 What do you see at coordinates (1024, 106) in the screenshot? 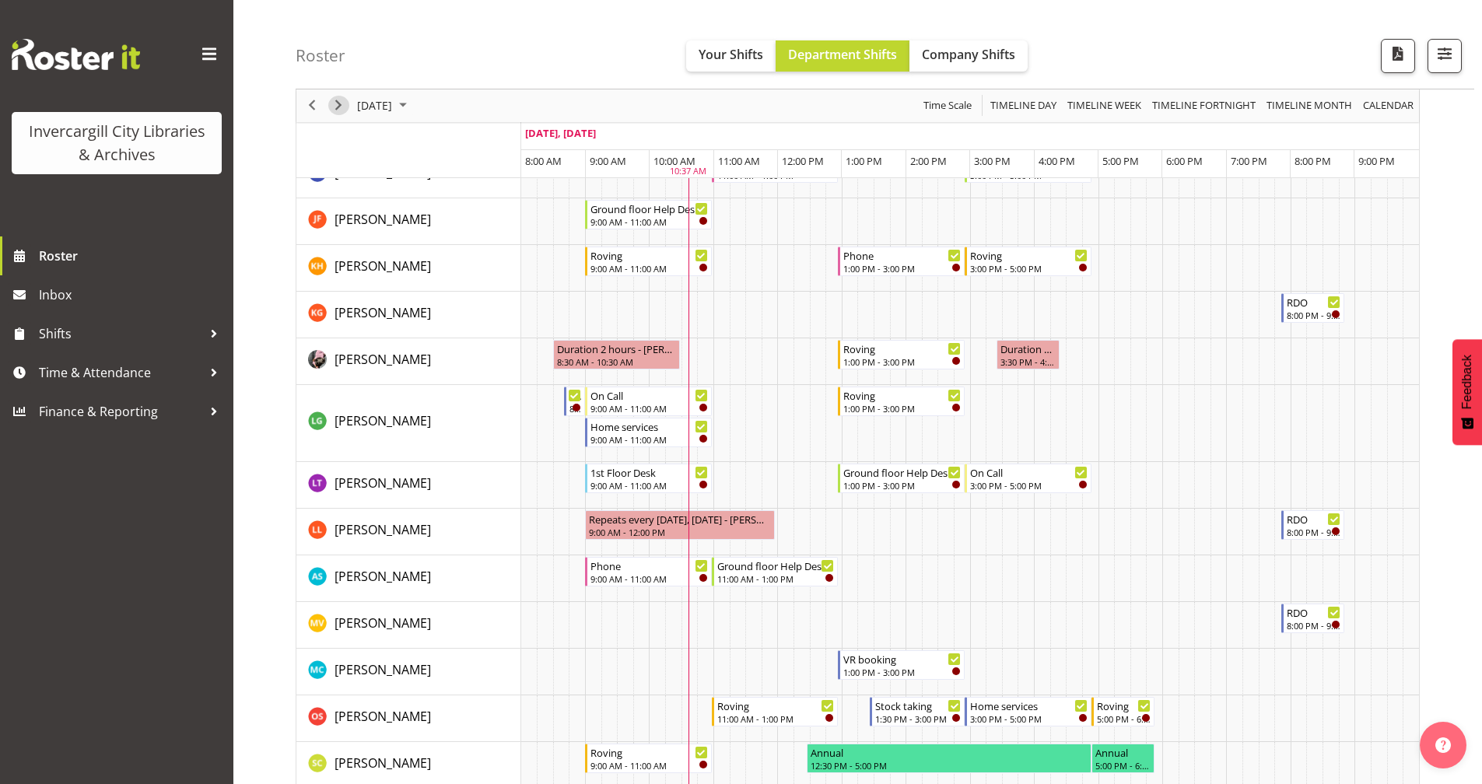
I see `button: Timeline Day` at bounding box center [1024, 106].